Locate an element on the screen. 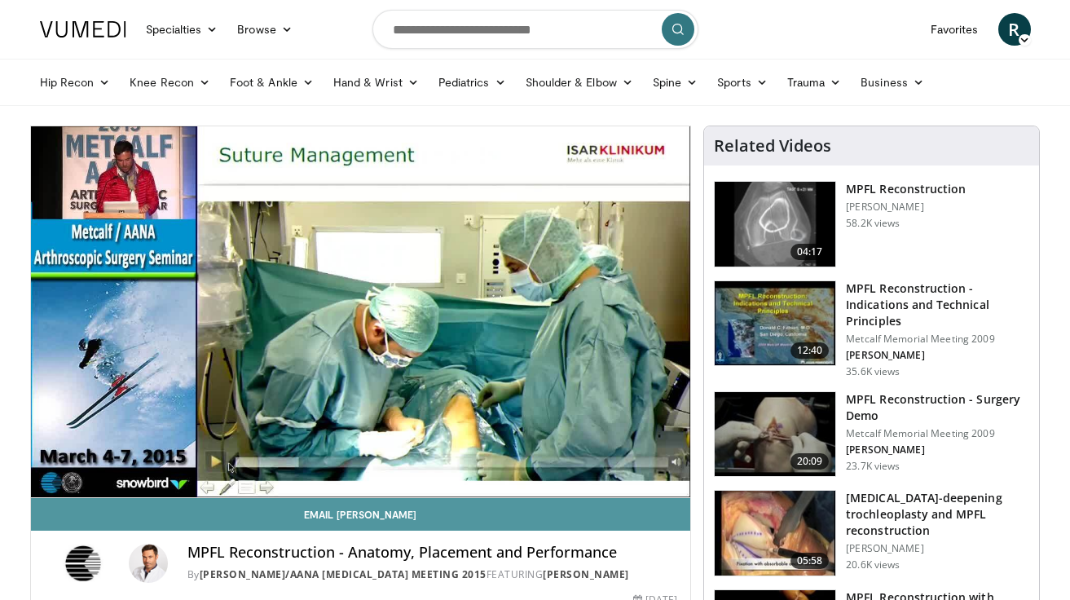 Image resolution: width=1070 pixels, height=600 pixels. h3: MPFL Reconstruction - Surgery Demo is located at coordinates (937, 407).